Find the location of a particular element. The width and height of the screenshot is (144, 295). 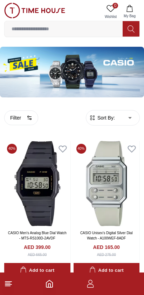

h4: AED 165.00 is located at coordinates (107, 247).